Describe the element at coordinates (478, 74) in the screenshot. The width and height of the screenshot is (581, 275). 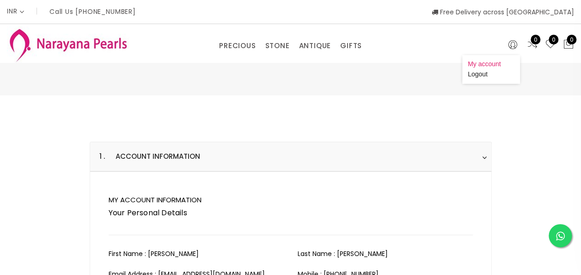
I see `a: Logout` at that location.